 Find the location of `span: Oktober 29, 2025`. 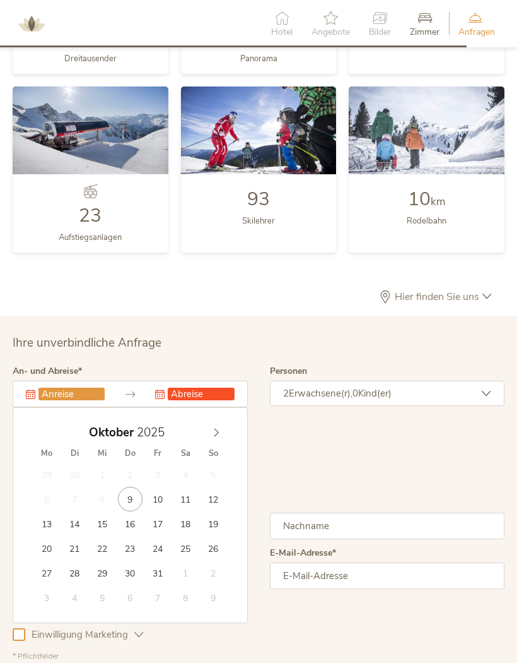

span: Oktober 29, 2025 is located at coordinates (102, 572).